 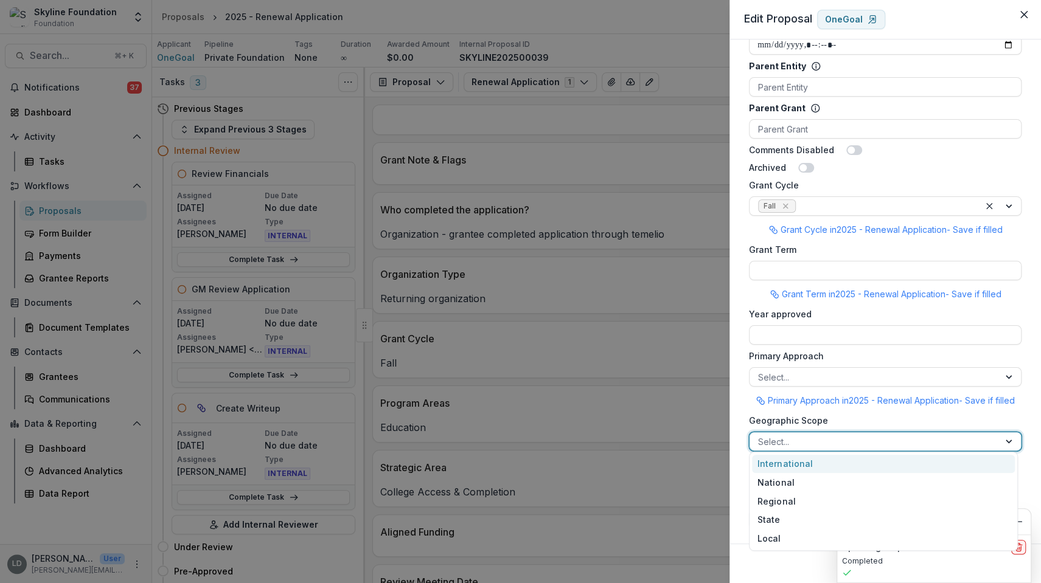 I want to click on label: Grant Cycle, so click(x=881, y=185).